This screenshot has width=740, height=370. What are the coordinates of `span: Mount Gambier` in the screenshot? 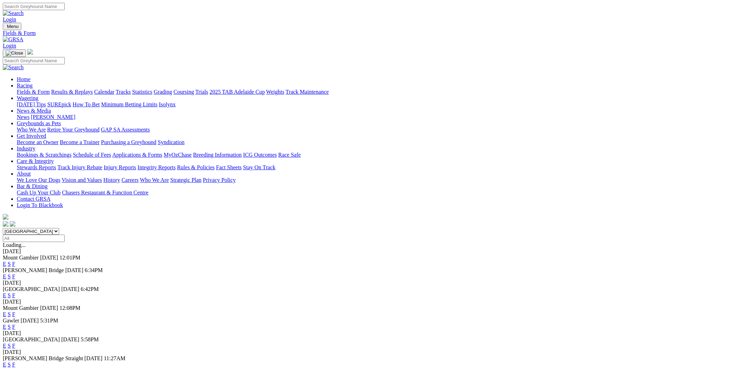 It's located at (21, 257).